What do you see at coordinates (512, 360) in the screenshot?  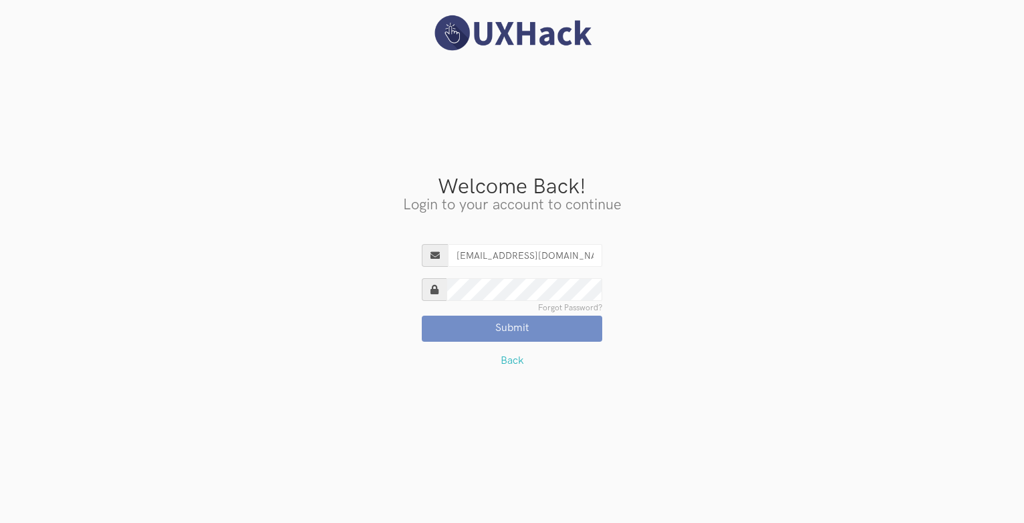 I see `a: Back` at bounding box center [512, 360].